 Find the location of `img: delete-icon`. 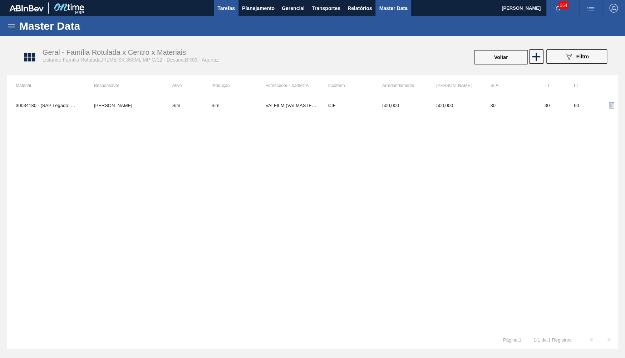

img: delete-icon is located at coordinates (612, 105).